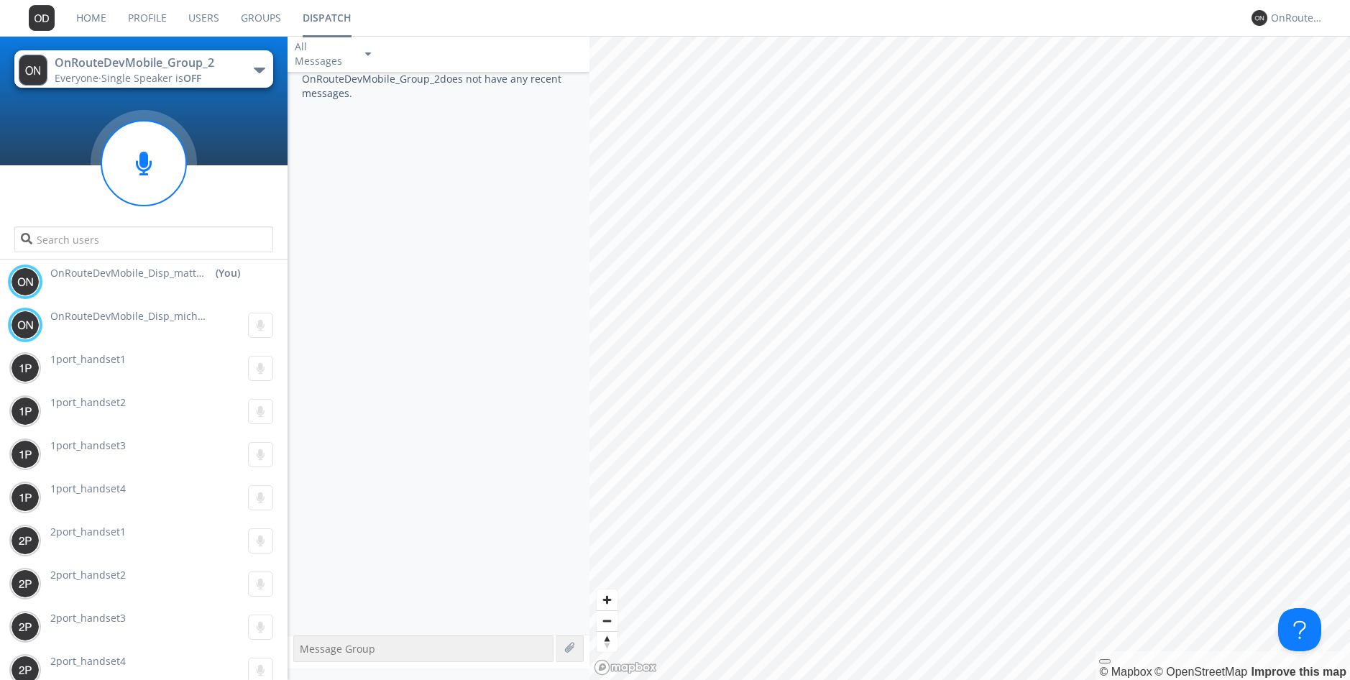  What do you see at coordinates (88, 359) in the screenshot?
I see `span: 1port_handset1` at bounding box center [88, 359].